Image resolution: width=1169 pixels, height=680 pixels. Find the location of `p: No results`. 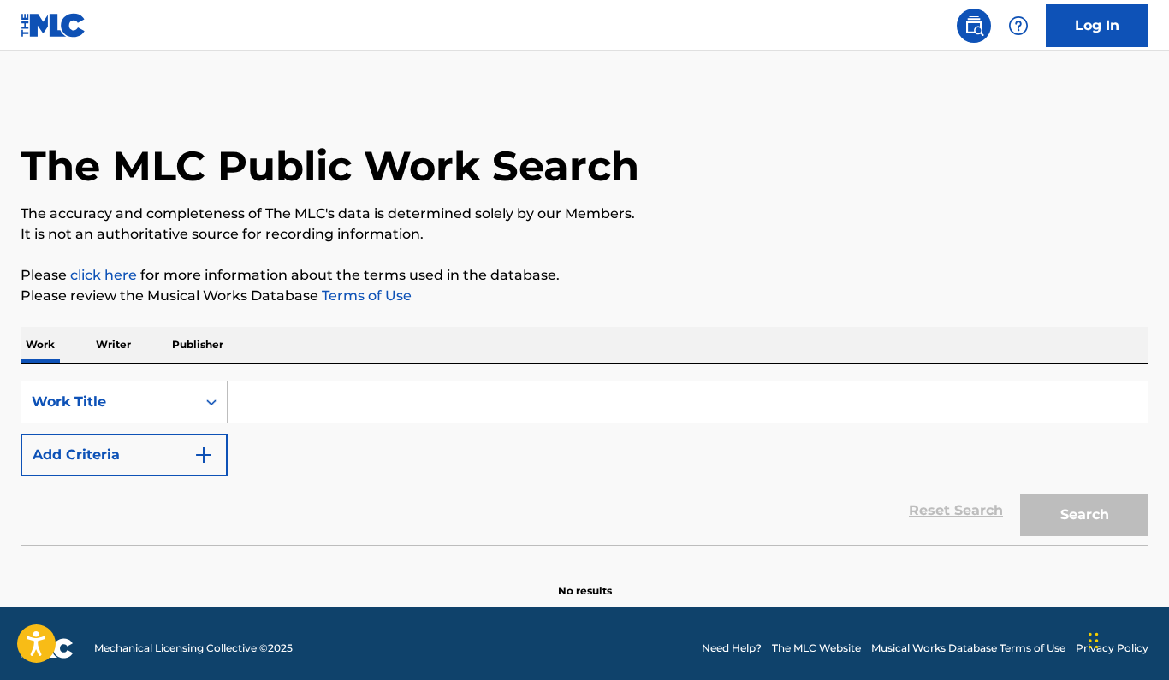

p: No results is located at coordinates (585, 581).